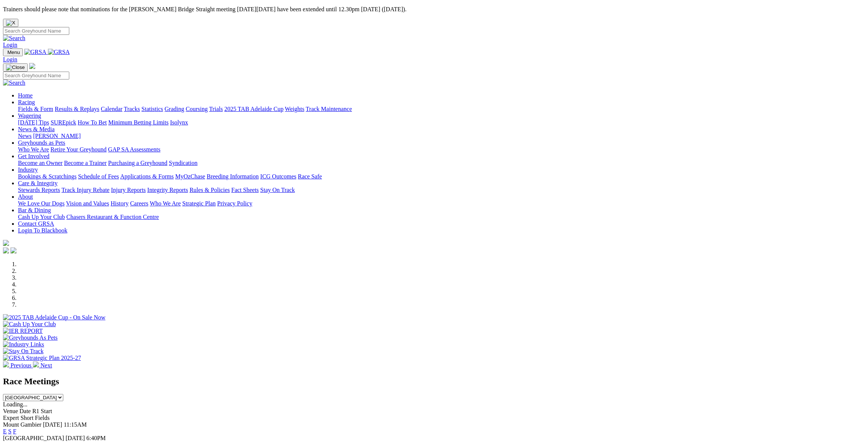 The width and height of the screenshot is (866, 442). I want to click on div: Industry, so click(440, 176).